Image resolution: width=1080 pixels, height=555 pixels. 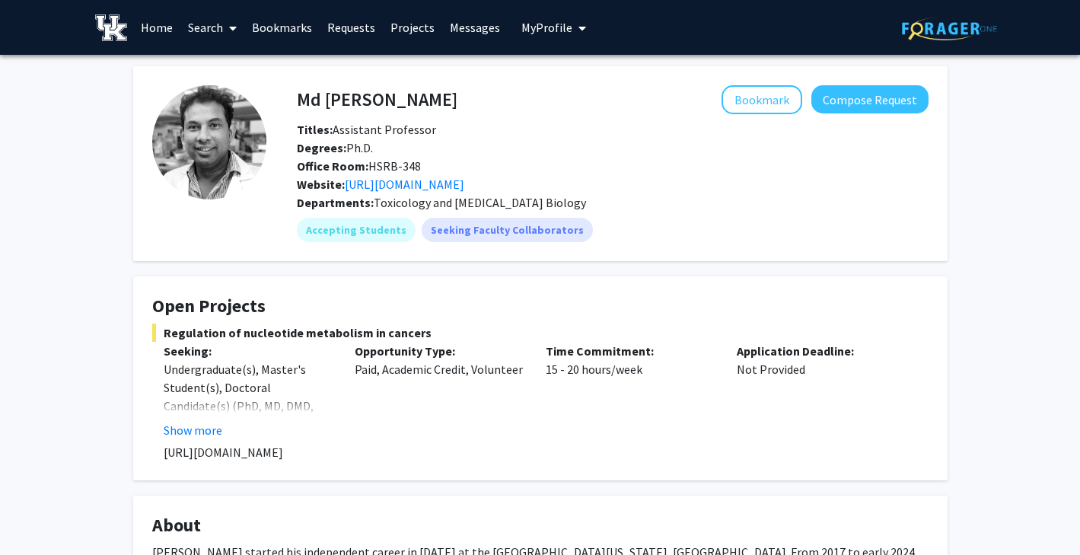 I want to click on h4: Open Projects, so click(x=540, y=306).